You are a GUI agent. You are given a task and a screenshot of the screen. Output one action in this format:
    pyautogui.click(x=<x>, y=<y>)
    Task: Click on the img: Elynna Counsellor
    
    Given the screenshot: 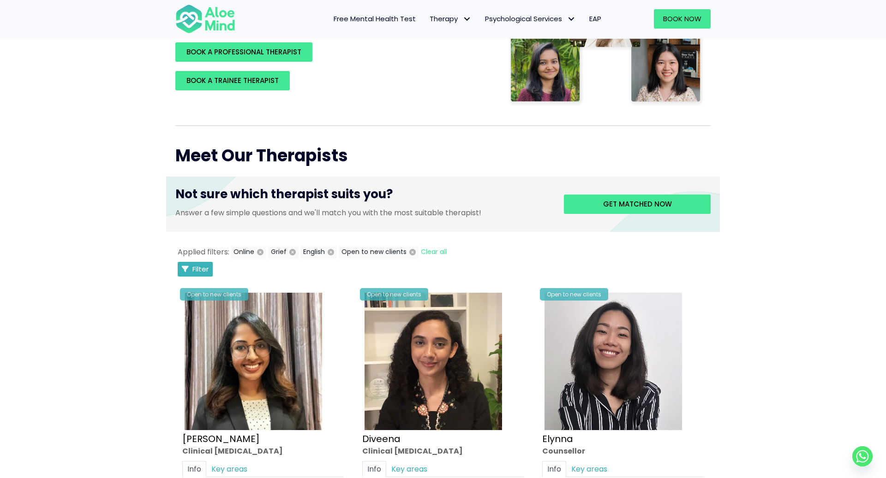 What is the action you would take?
    pyautogui.click(x=613, y=362)
    